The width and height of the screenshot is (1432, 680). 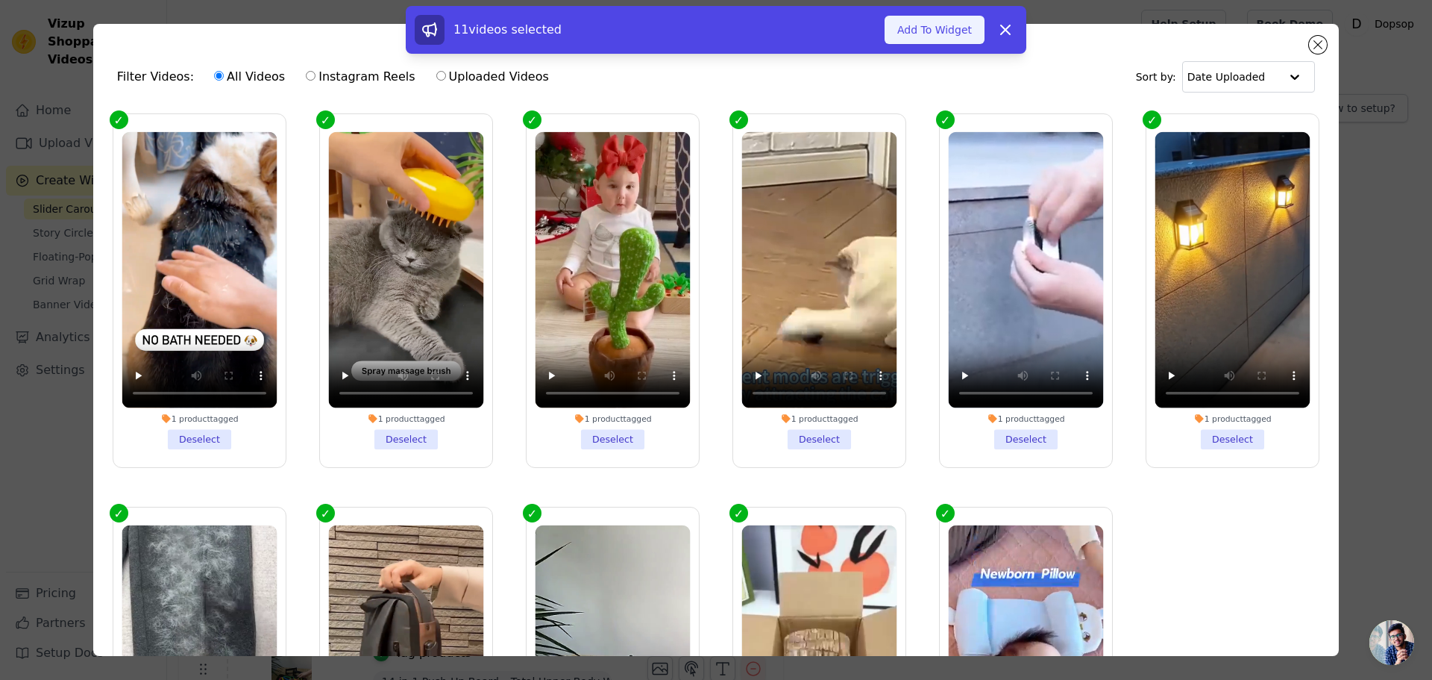 I want to click on label: Instagram Reels, so click(x=360, y=77).